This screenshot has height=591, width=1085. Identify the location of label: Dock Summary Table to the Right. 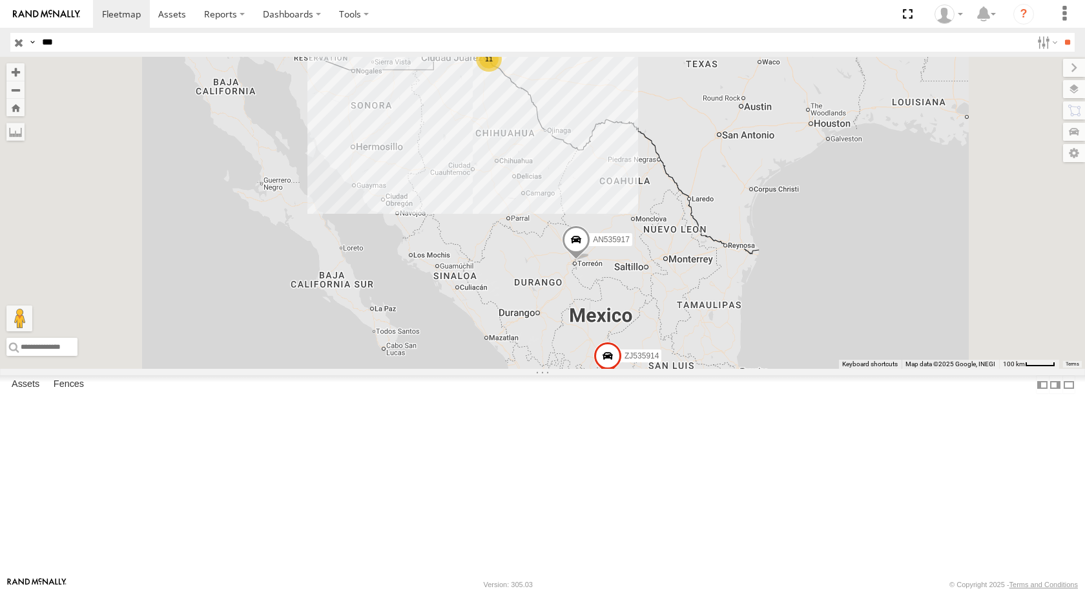
(1055, 384).